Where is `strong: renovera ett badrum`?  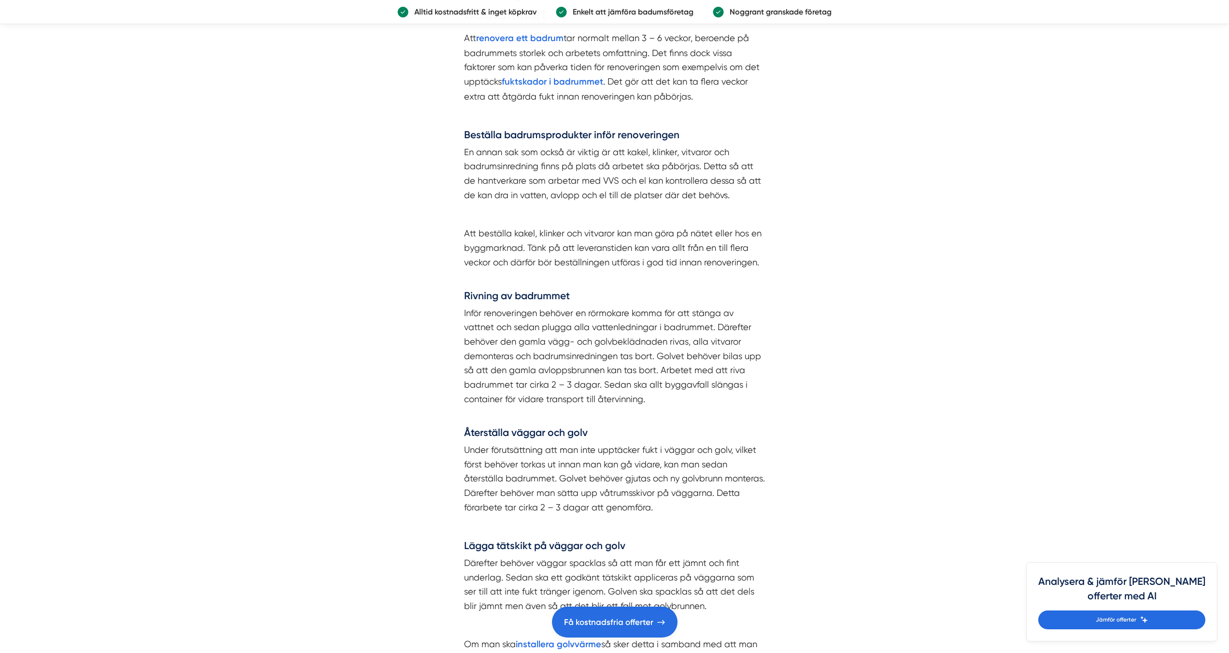
strong: renovera ett badrum is located at coordinates (520, 38).